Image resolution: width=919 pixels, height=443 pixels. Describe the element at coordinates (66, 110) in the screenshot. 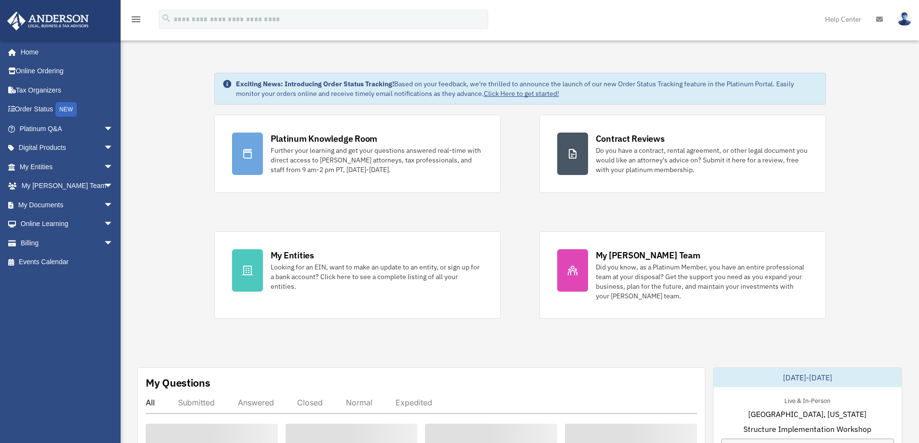

I see `div: NEW` at that location.